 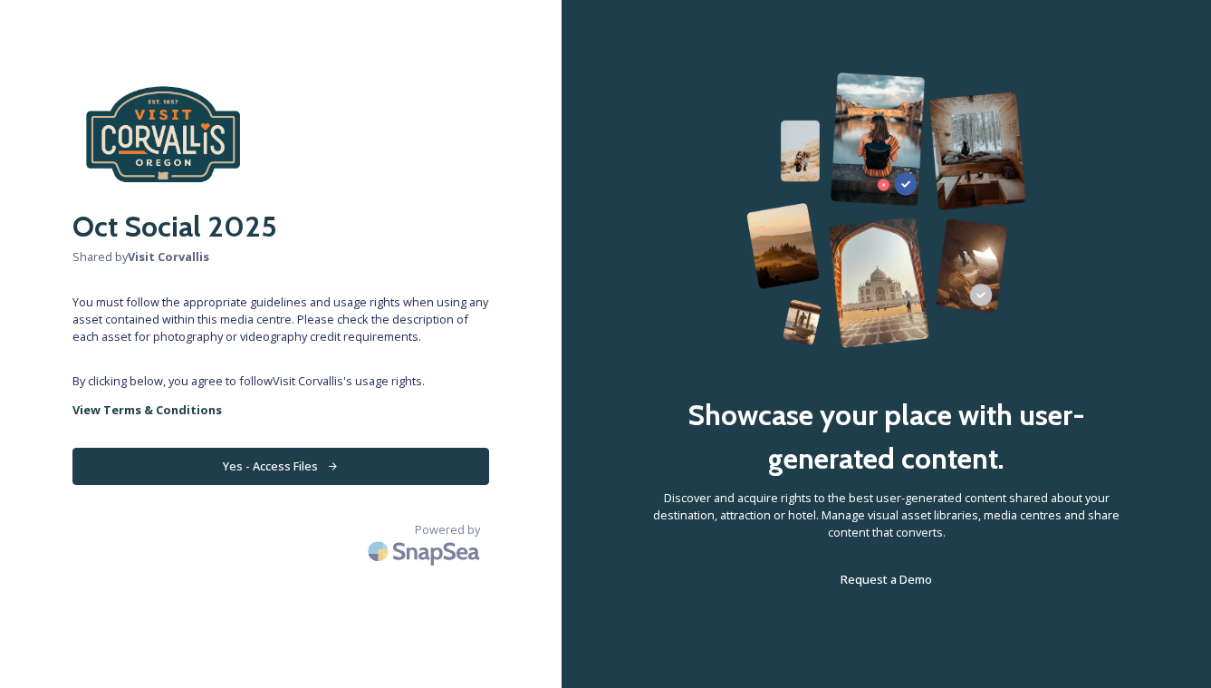 I want to click on h2: Showcase your place with user-generated content., so click(x=886, y=437).